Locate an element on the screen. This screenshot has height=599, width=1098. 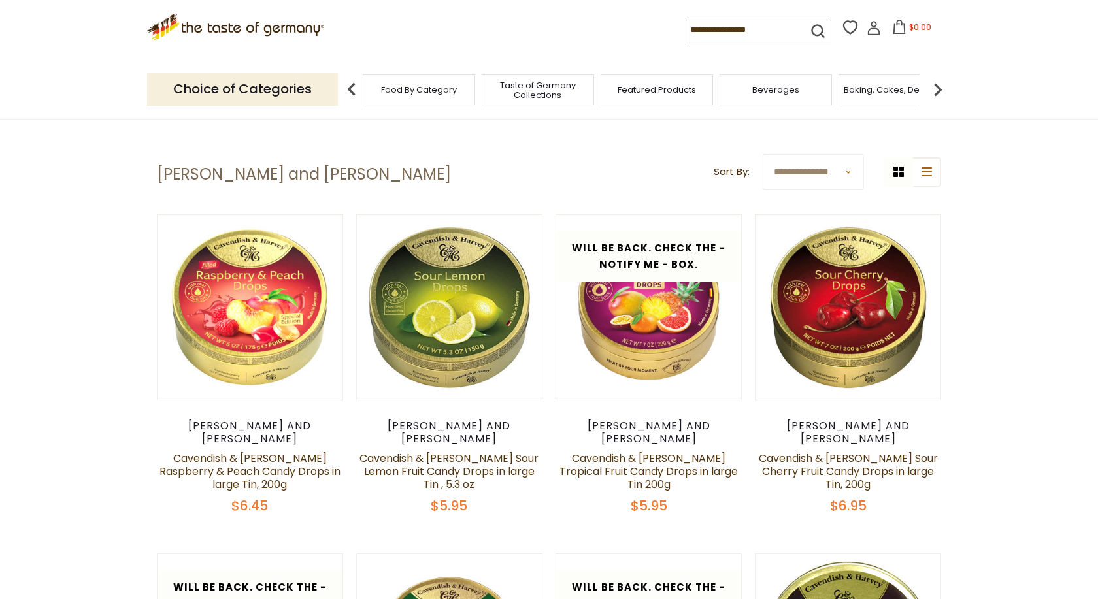
button: $0.00 is located at coordinates (911, 29).